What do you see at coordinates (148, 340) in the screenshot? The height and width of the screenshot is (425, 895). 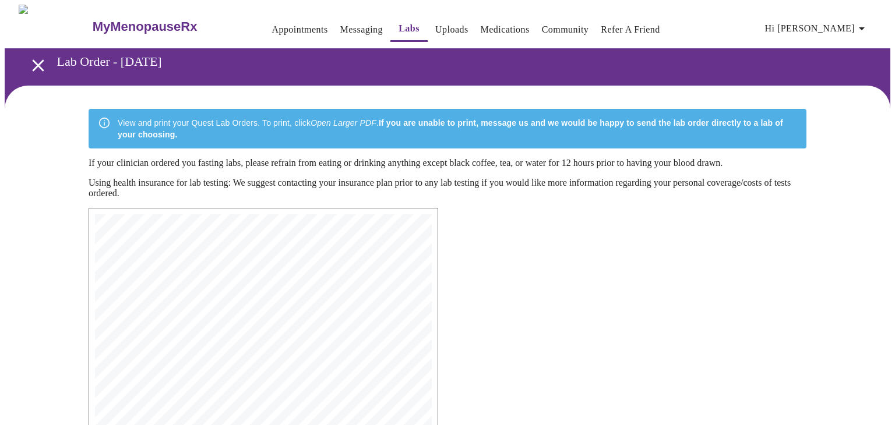 I see `span: 7204714625` at bounding box center [148, 340].